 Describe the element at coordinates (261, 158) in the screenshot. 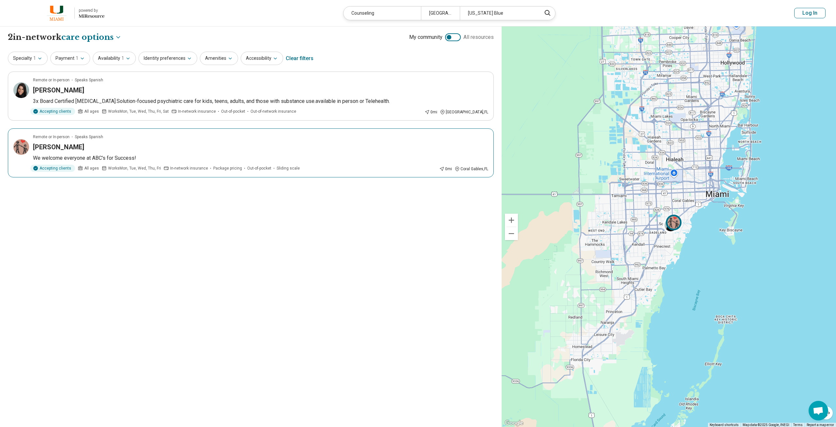

I see `p: We welcome everyone at ABC's for Success!` at that location.